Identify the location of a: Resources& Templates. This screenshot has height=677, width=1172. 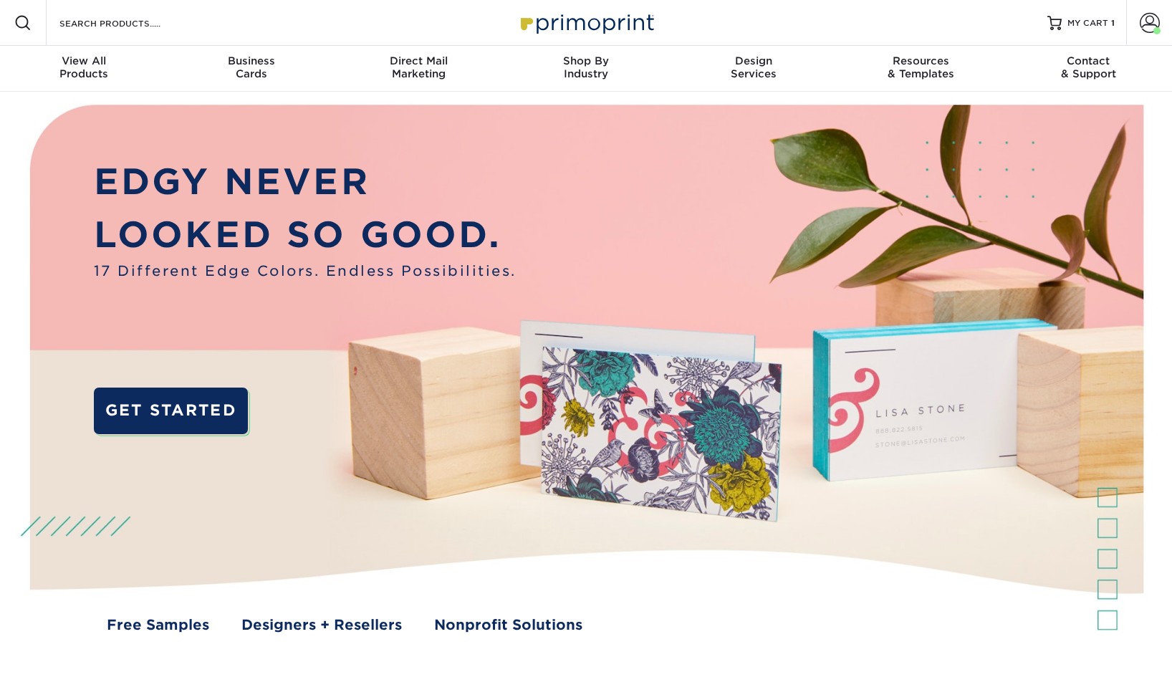
(922, 69).